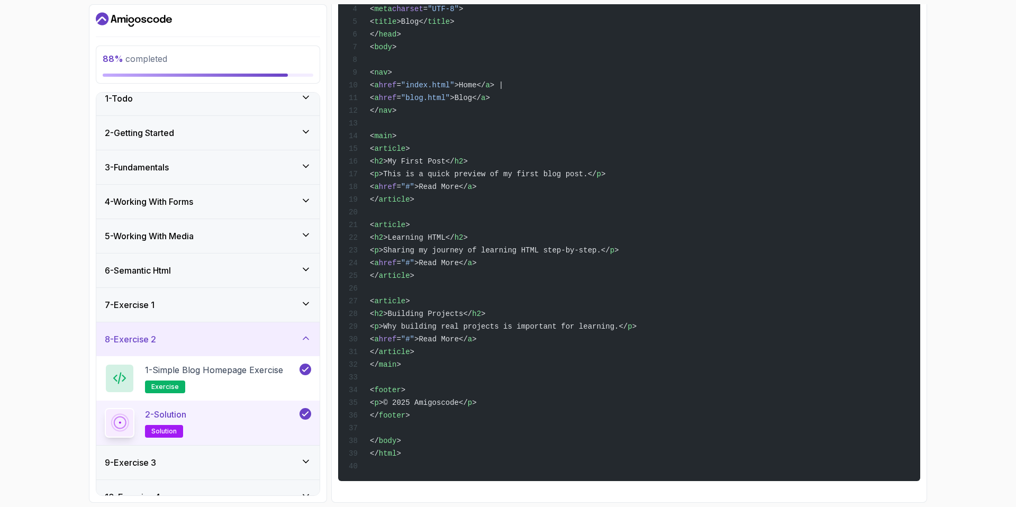 This screenshot has width=1016, height=507. I want to click on span: main, so click(388, 365).